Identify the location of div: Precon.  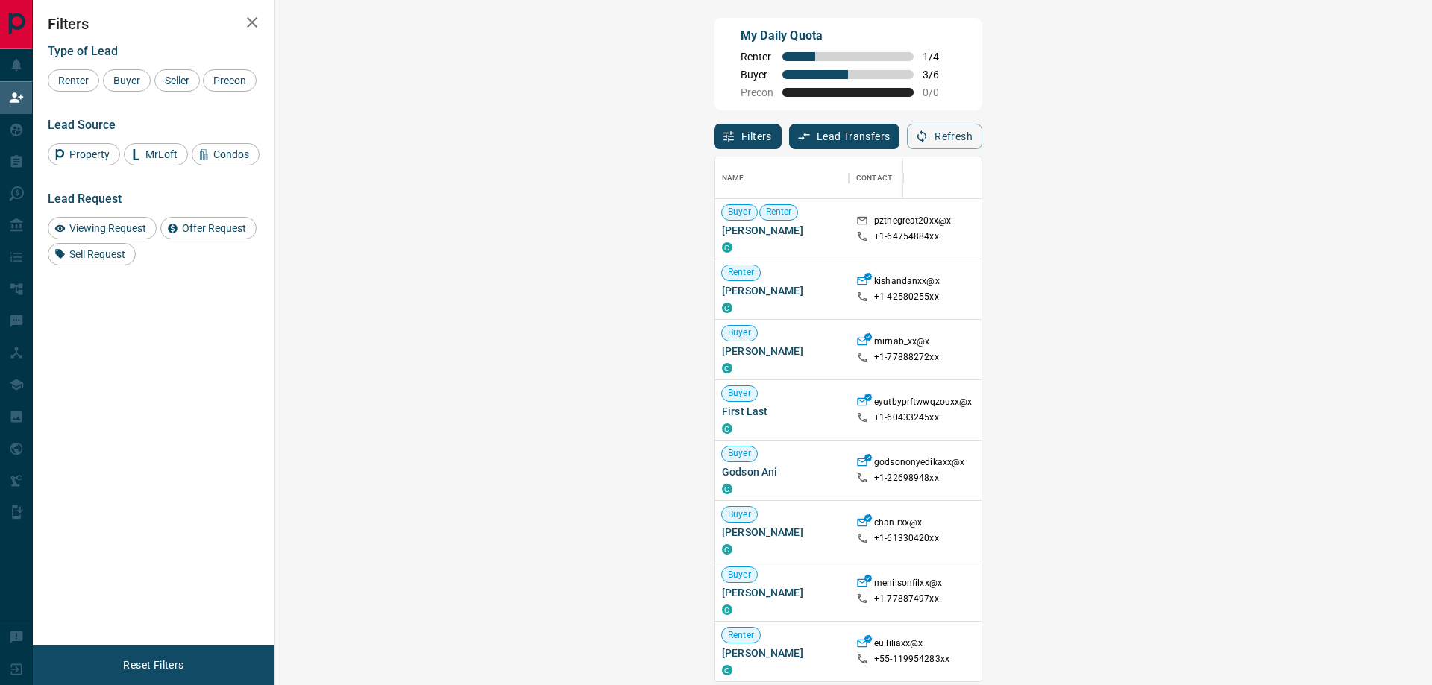
(230, 81).